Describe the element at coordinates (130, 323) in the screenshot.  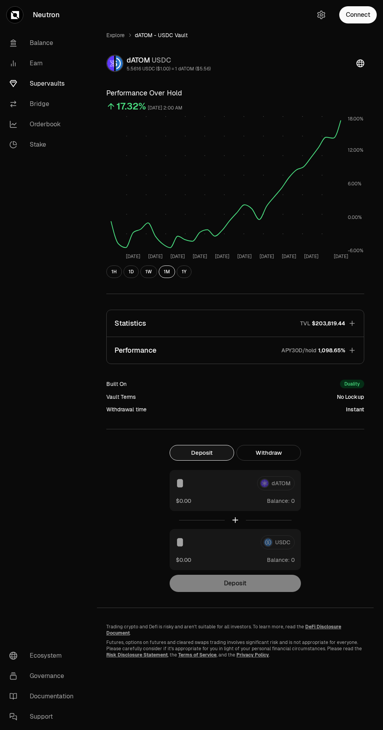
I see `p: Statistics` at that location.